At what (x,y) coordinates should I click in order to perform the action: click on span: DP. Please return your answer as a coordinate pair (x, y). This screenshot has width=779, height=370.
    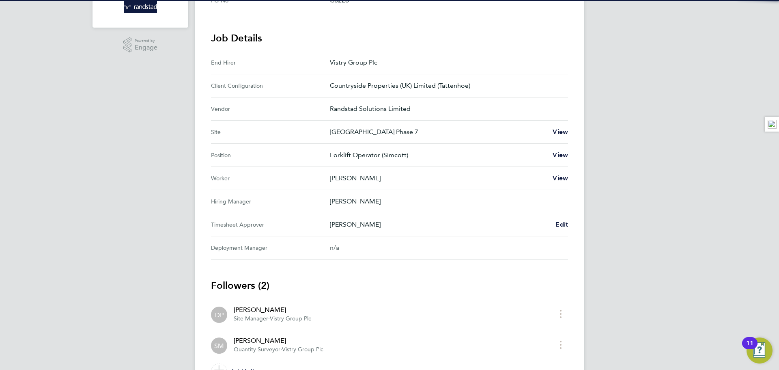
    Looking at the image, I should click on (219, 314).